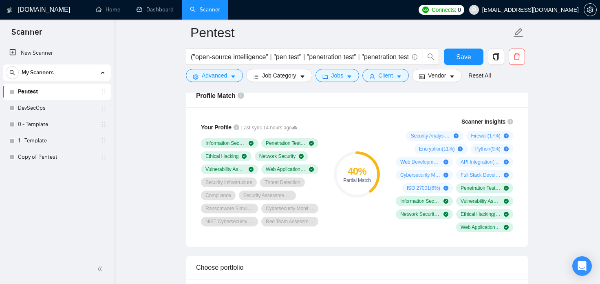  I want to click on span: double-left, so click(101, 269).